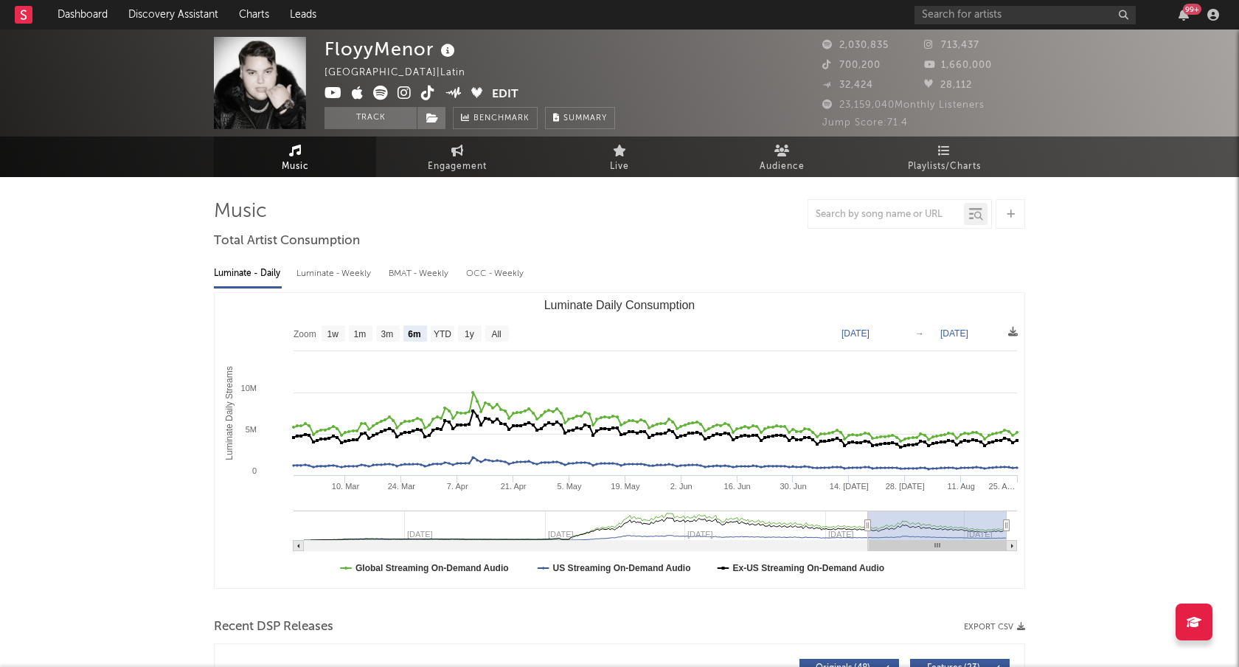  What do you see at coordinates (738, 486) in the screenshot?
I see `text: 16. Jun` at bounding box center [738, 486].